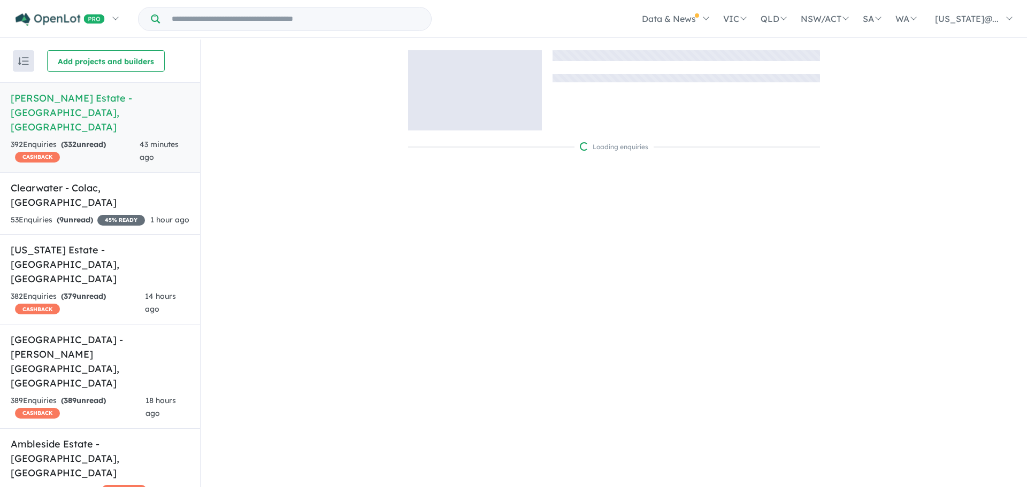  What do you see at coordinates (78, 407) in the screenshot?
I see `div: 389 Enquir ies` at bounding box center [78, 407].